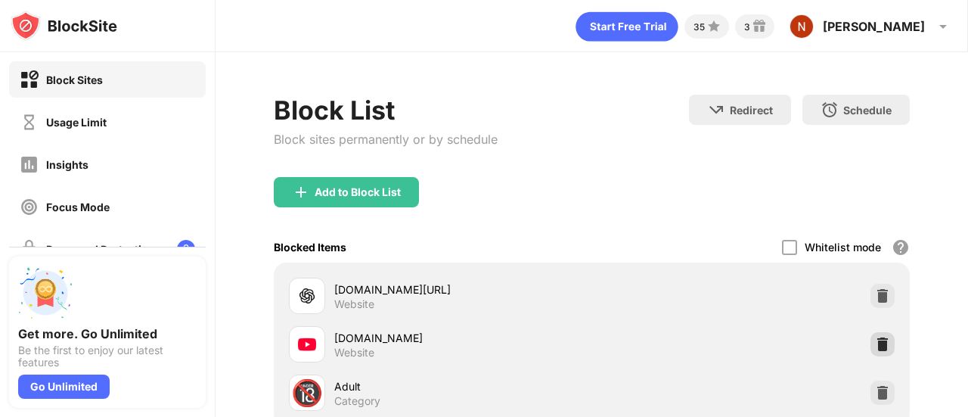 This screenshot has width=968, height=417. Describe the element at coordinates (386, 110) in the screenshot. I see `div: Block List` at that location.